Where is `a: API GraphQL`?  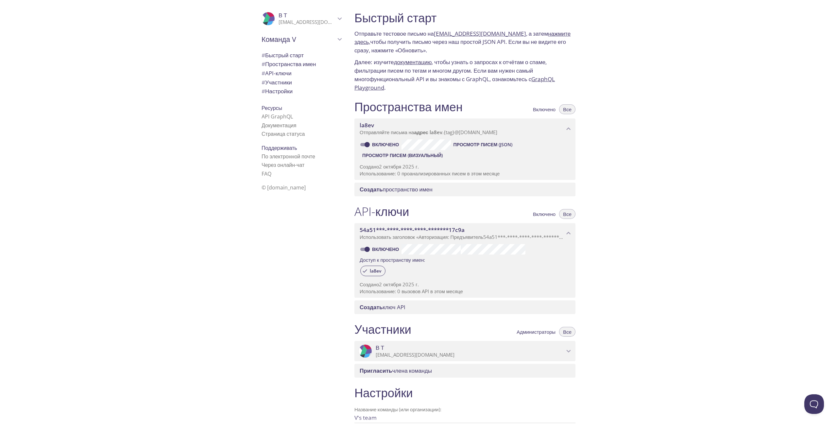 a: API GraphQL is located at coordinates (277, 116).